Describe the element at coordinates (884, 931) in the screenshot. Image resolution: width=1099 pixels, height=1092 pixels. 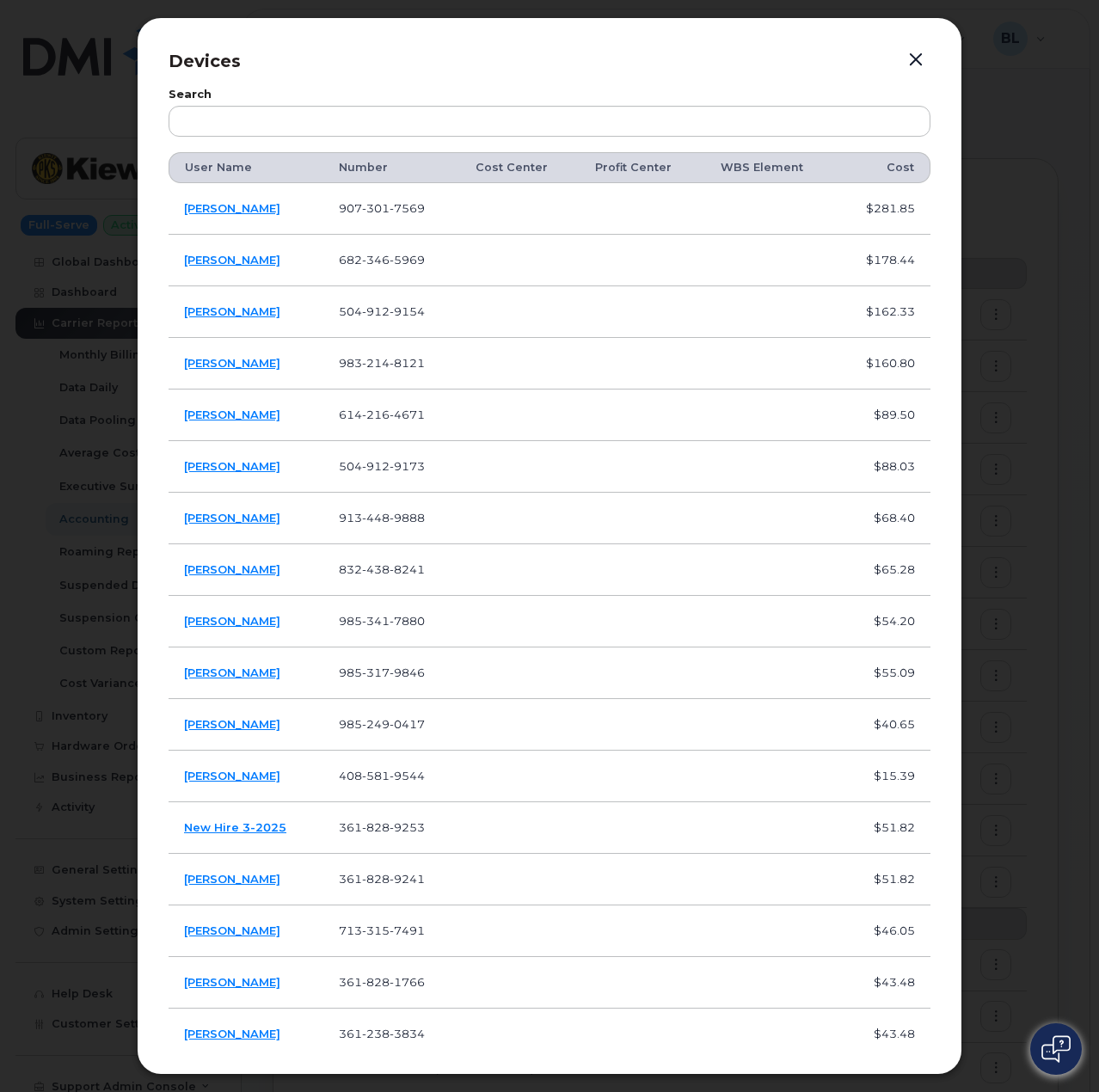
I see `td: $46.05` at that location.